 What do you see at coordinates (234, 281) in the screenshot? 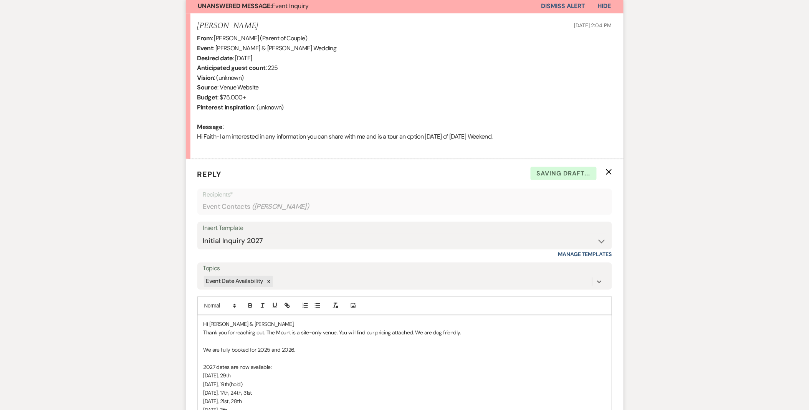
I see `div: Event Date Availability` at bounding box center [234, 281].